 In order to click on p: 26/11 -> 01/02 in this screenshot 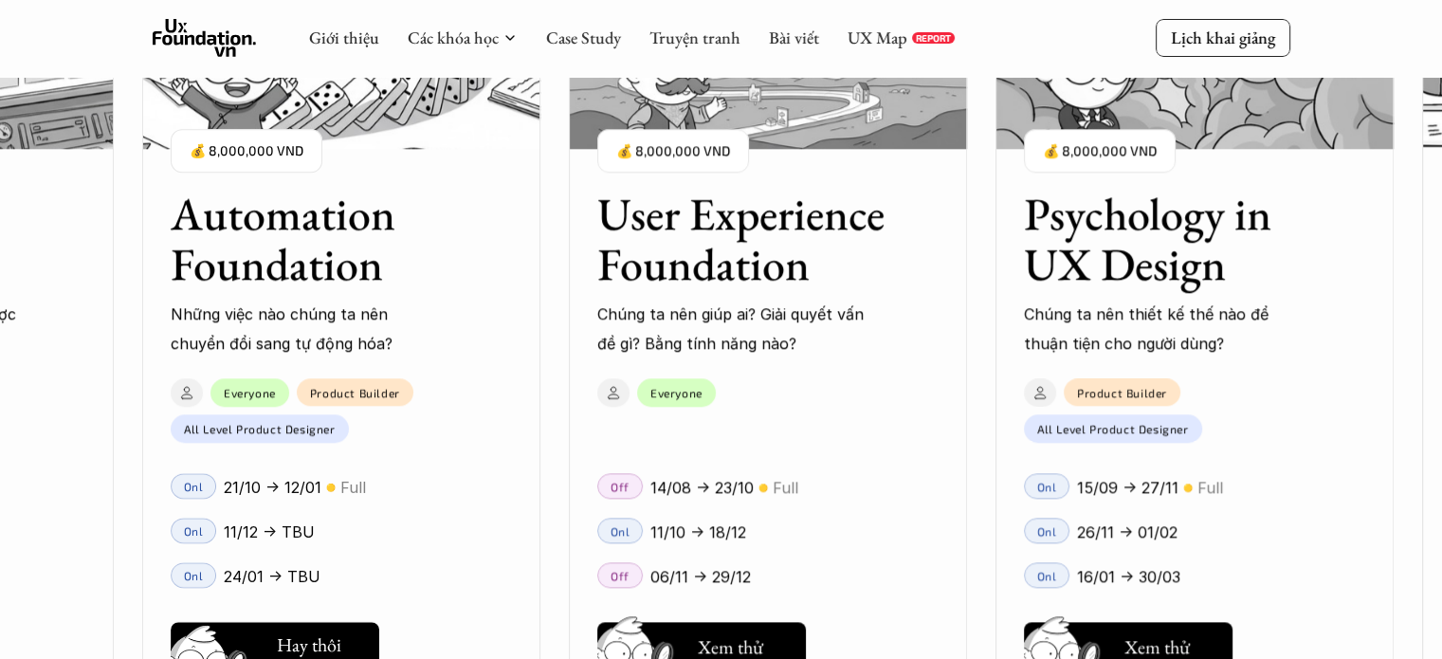, I will do `click(1127, 532)`.